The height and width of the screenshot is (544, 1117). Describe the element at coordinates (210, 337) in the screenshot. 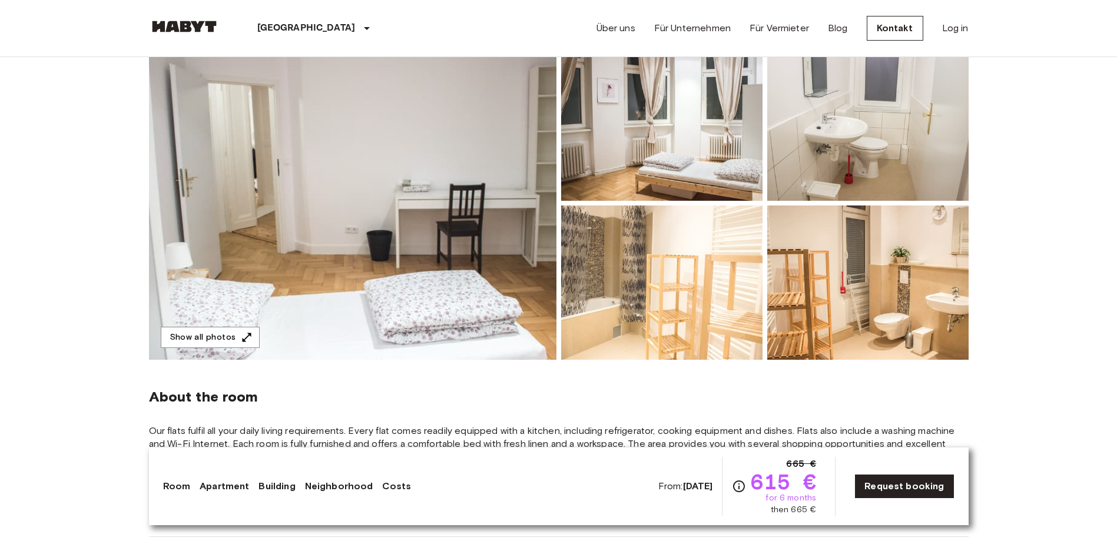

I see `button: Show all photos` at that location.